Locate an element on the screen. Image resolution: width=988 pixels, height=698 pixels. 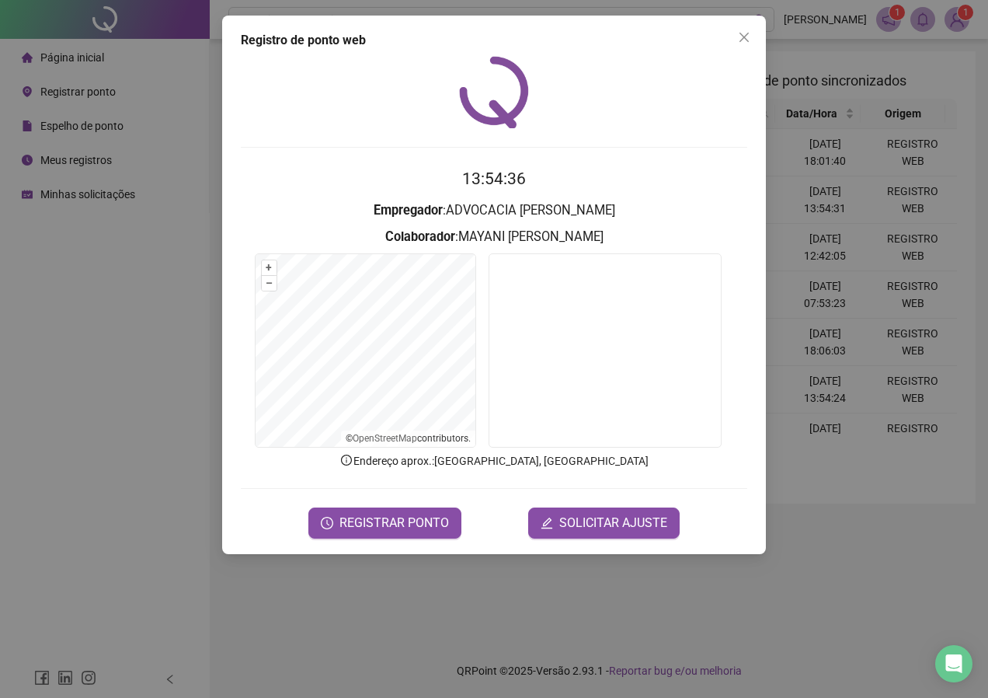
span: clock-circle is located at coordinates (327, 523).